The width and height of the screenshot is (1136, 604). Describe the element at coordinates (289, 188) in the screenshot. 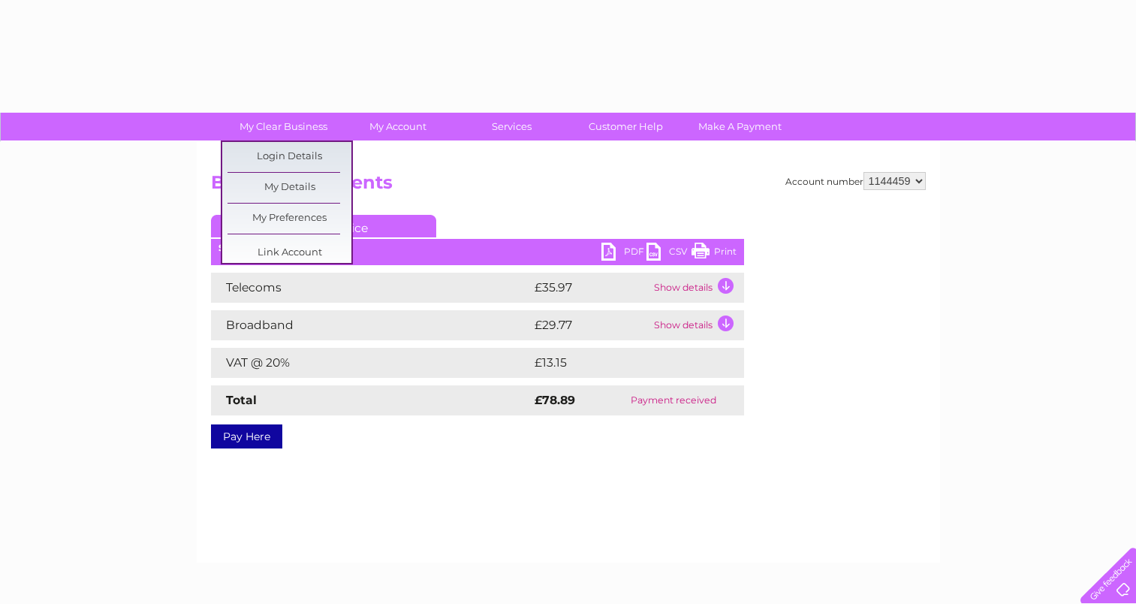

I see `a: My Details` at that location.